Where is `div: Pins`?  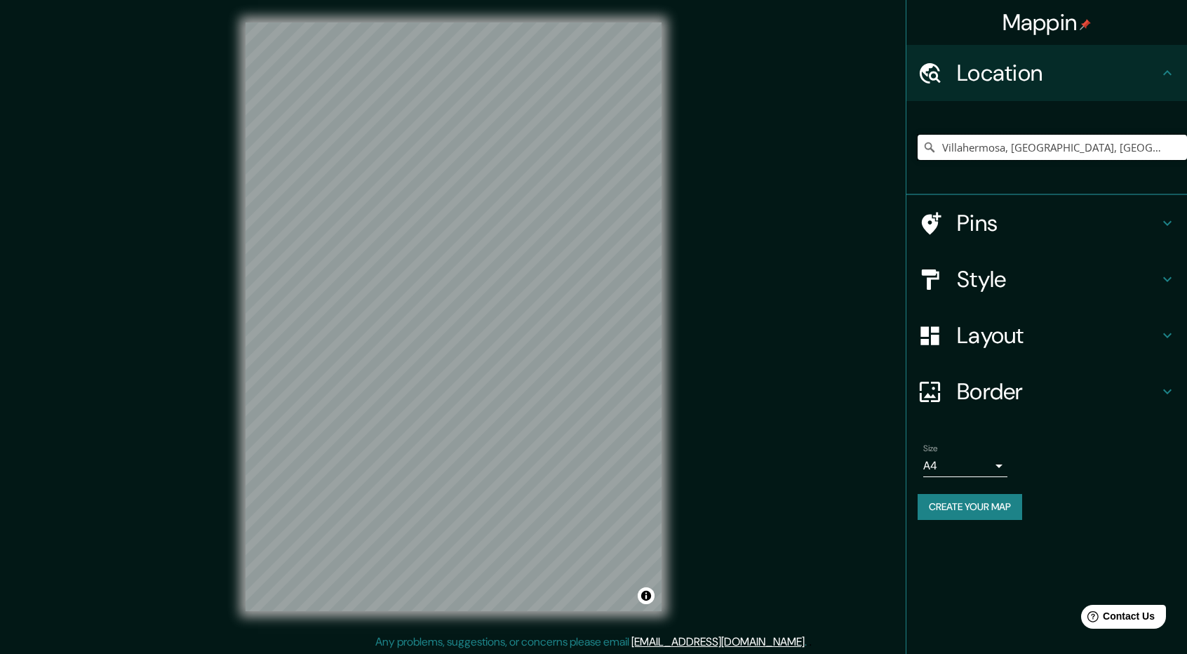 div: Pins is located at coordinates (1047, 223).